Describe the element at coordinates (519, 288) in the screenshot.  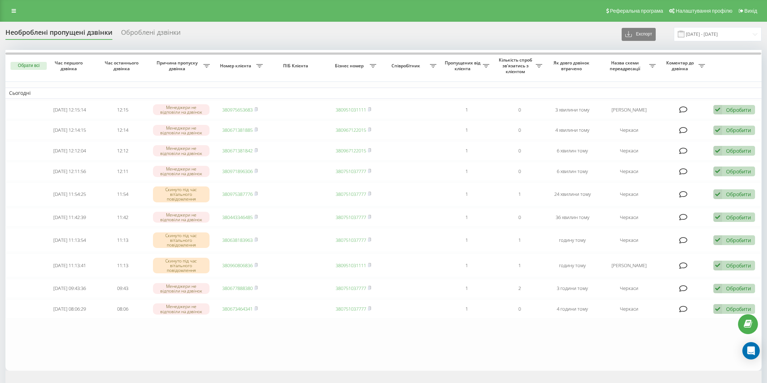
I see `td: 2` at that location.